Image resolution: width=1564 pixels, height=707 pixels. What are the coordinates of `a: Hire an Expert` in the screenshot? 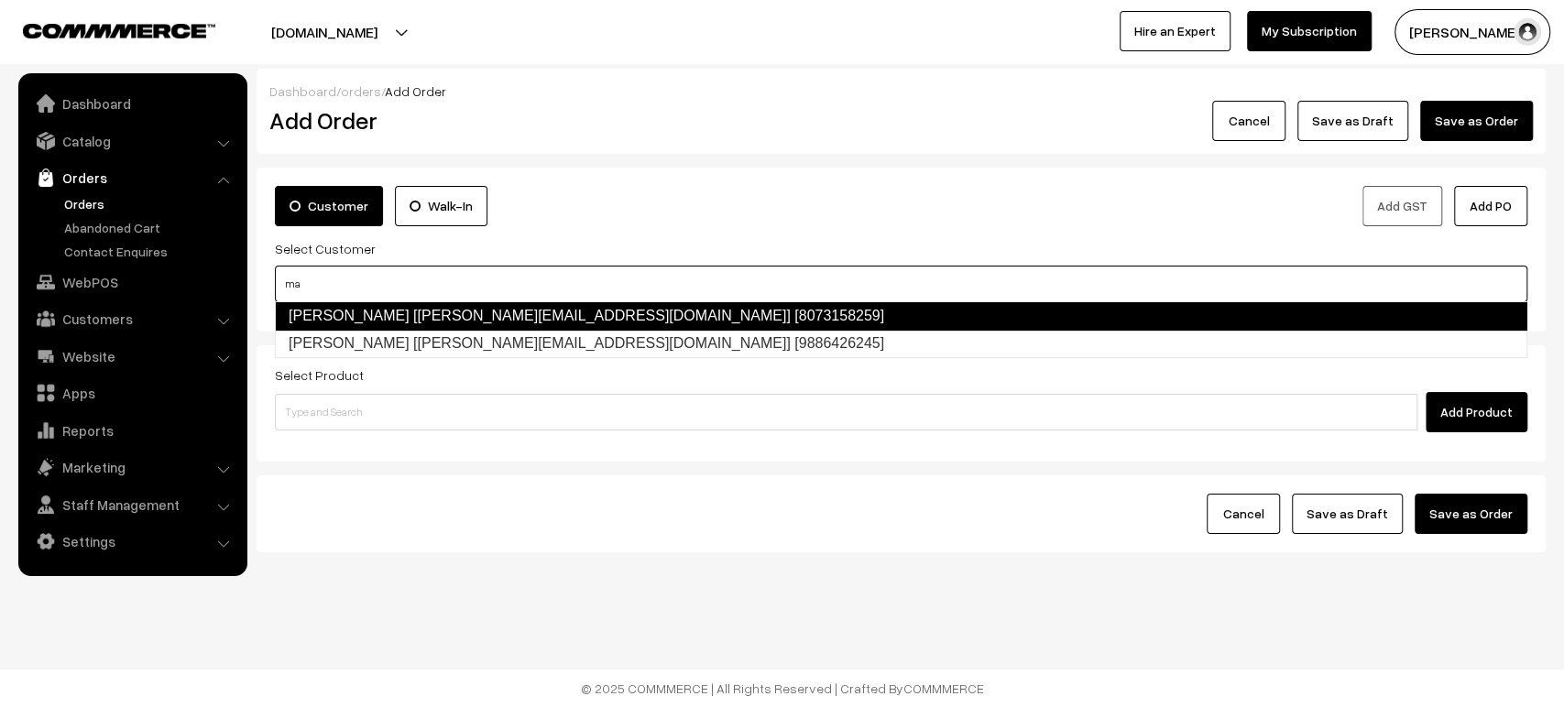 It's located at (1174, 31).